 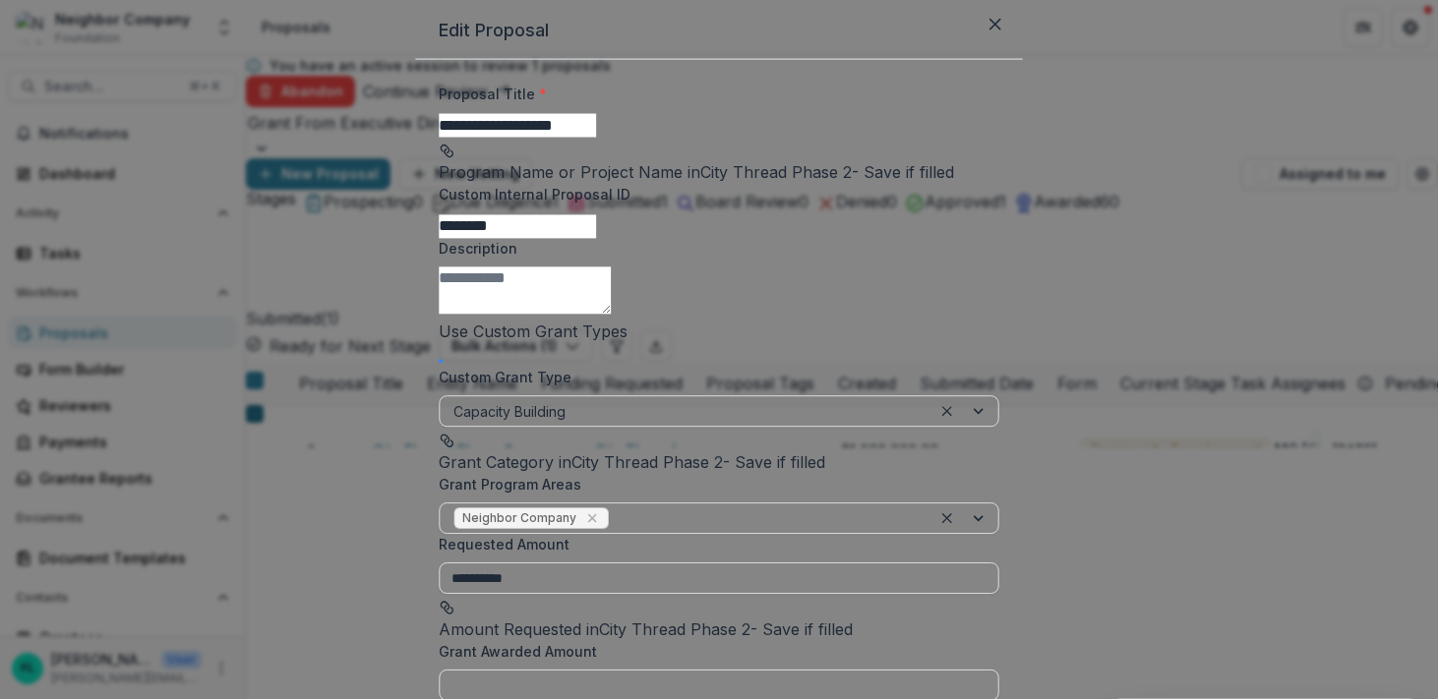 What do you see at coordinates (534, 331) in the screenshot?
I see `label: Use Custom Grant Types` at bounding box center [534, 331].